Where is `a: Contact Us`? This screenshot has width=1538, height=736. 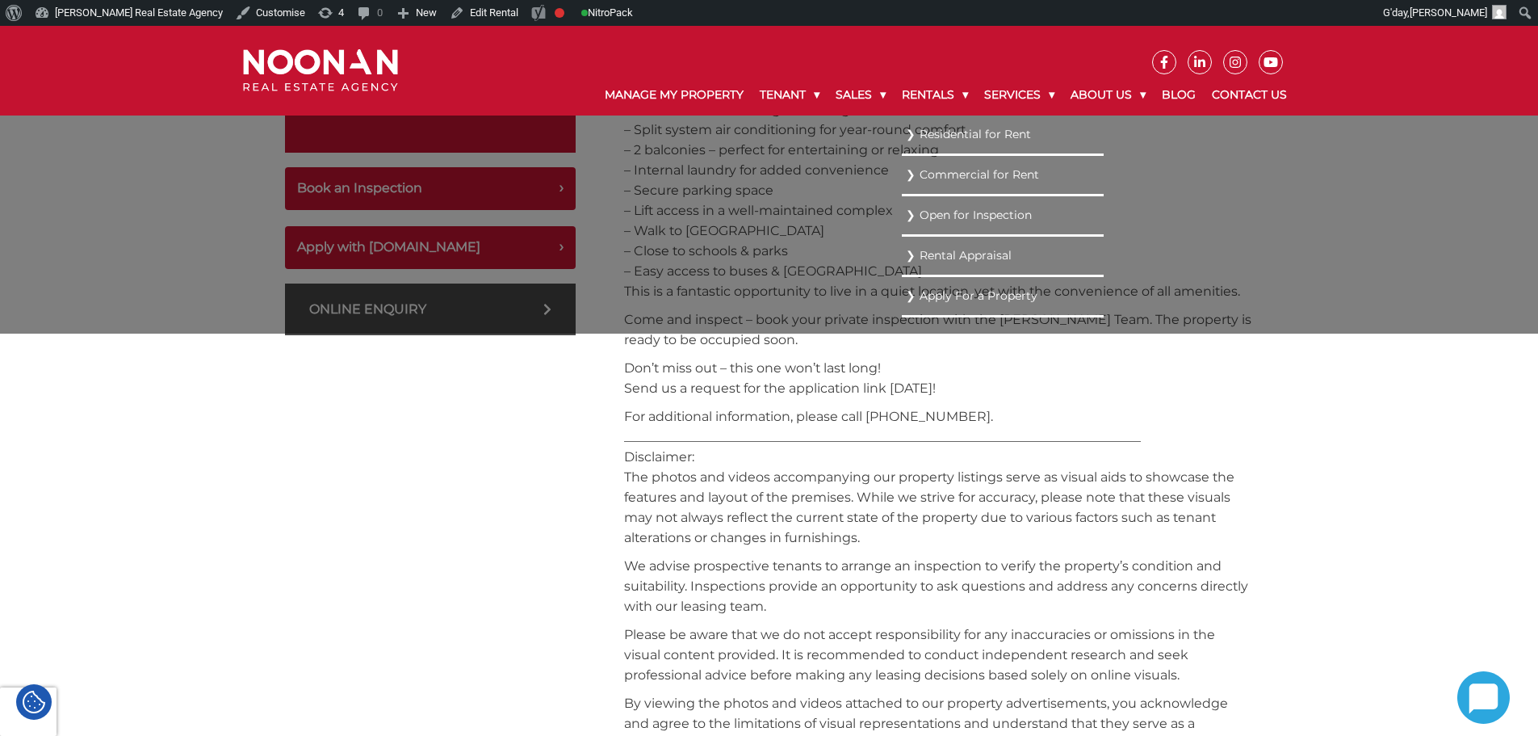
a: Contact Us is located at coordinates (1249, 94).